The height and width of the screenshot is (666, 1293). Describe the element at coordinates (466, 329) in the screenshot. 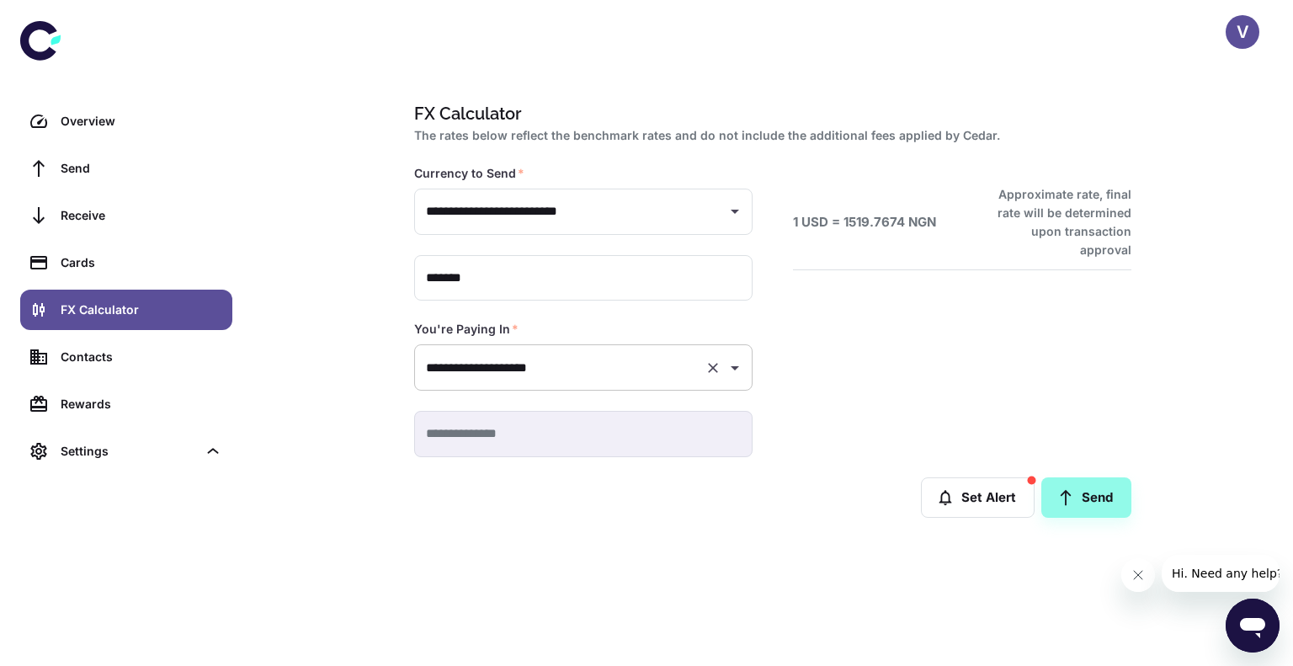

I see `label: You're Paying In` at that location.